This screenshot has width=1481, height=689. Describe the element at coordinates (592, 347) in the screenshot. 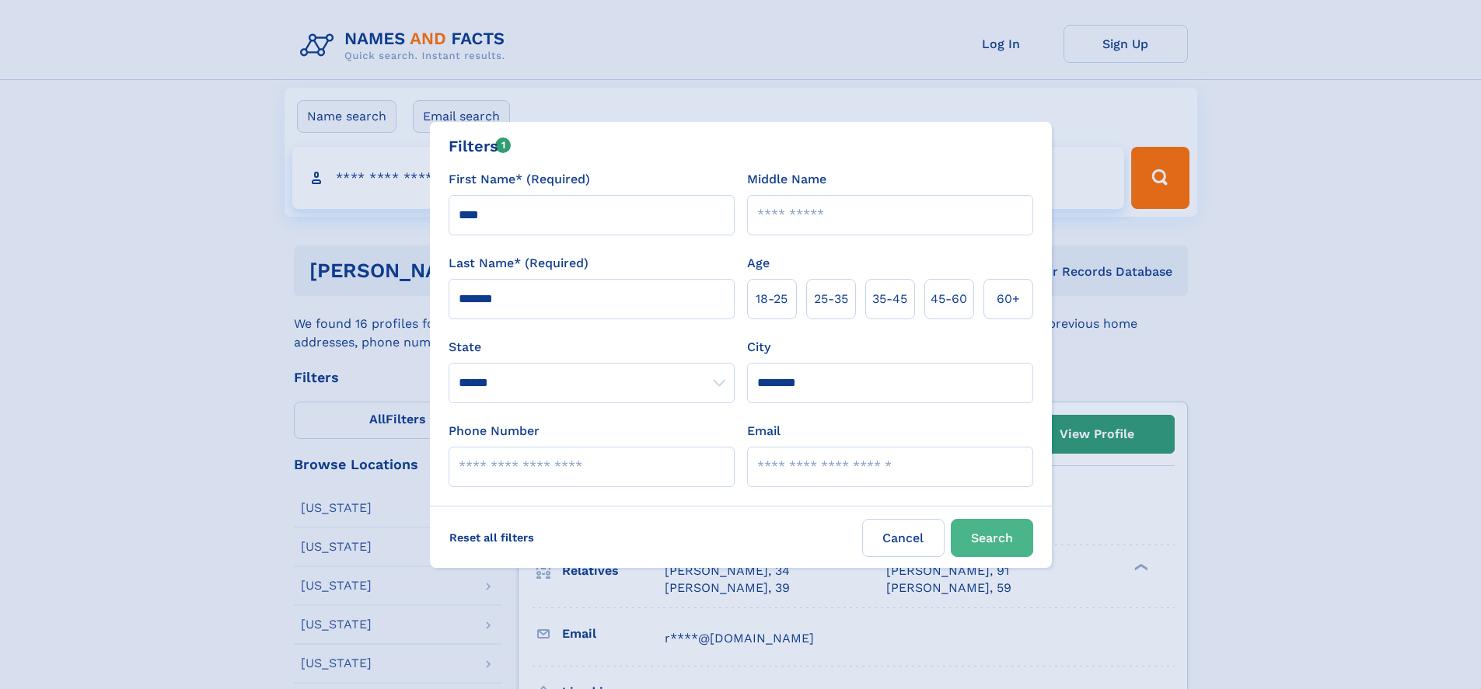

I see `label: State` at that location.